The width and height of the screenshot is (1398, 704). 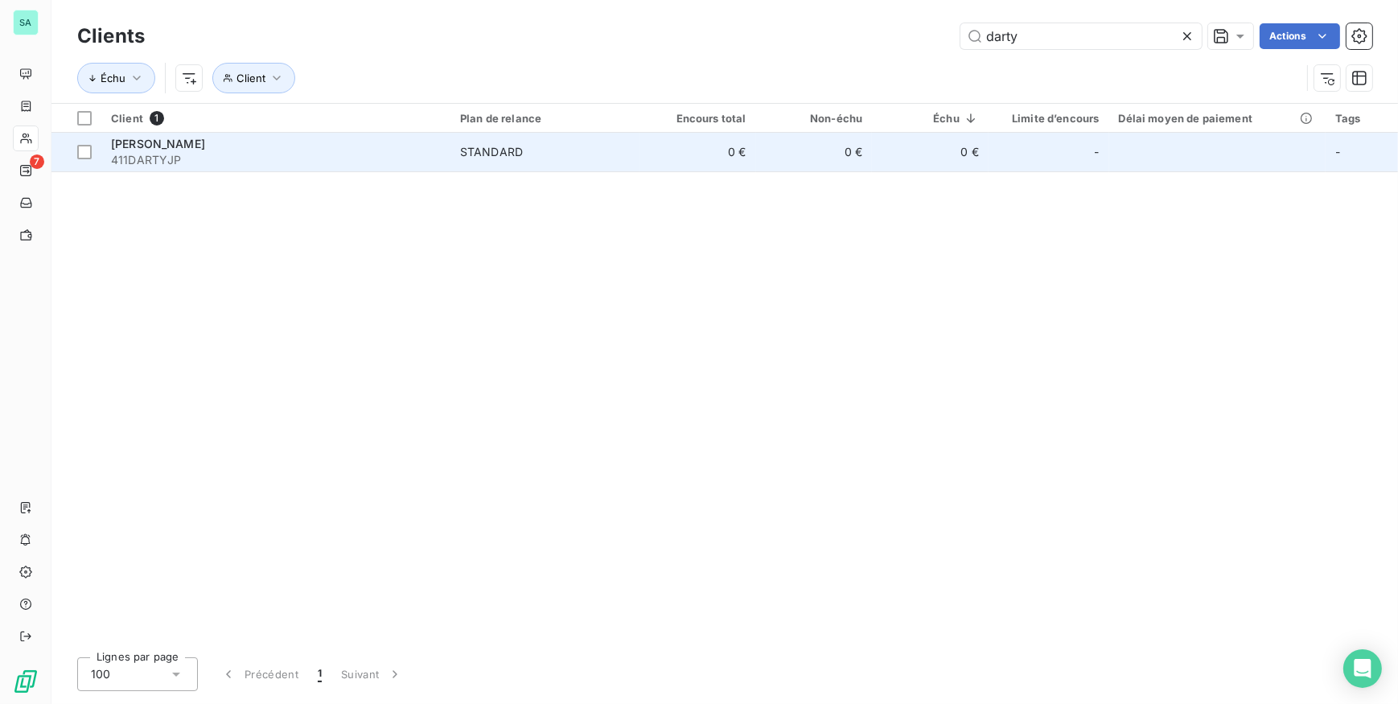 What do you see at coordinates (101, 674) in the screenshot?
I see `span: 100` at bounding box center [101, 674].